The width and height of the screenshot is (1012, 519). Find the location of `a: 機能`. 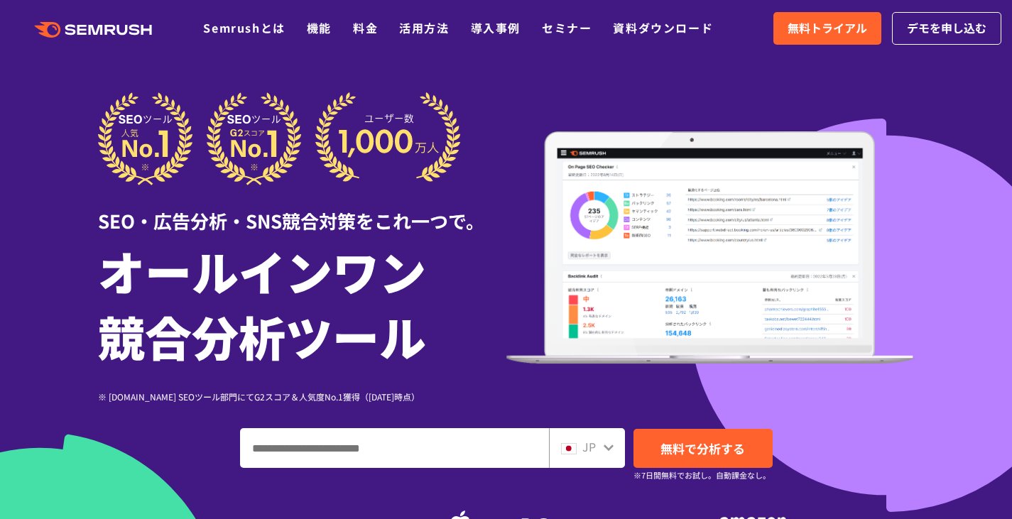

a: 機能 is located at coordinates (319, 28).